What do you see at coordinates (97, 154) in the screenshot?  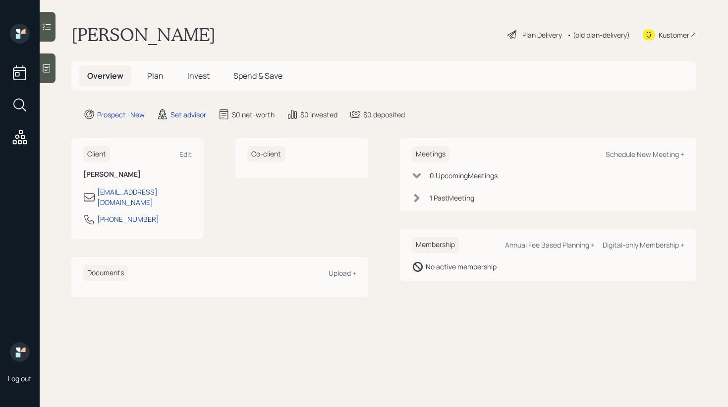 I see `h6: Client` at bounding box center [97, 154].